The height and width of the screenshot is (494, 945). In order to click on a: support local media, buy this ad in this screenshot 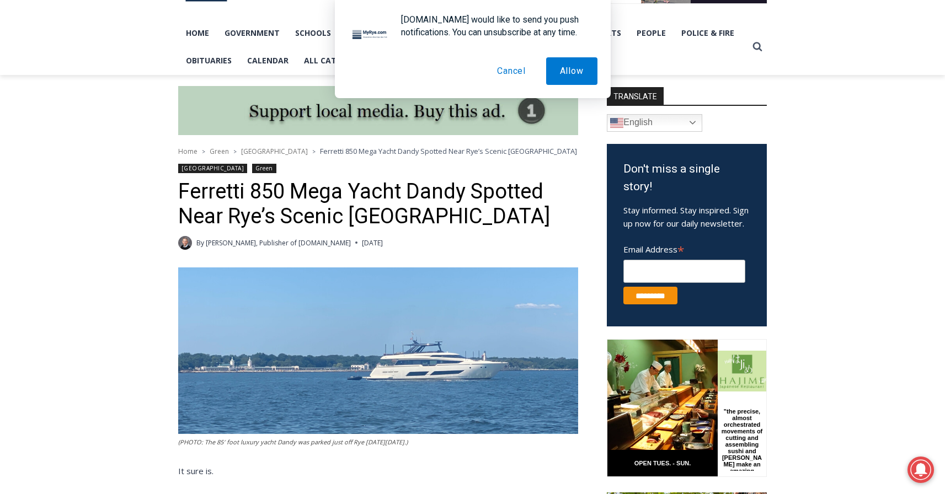, I will do `click(378, 111)`.